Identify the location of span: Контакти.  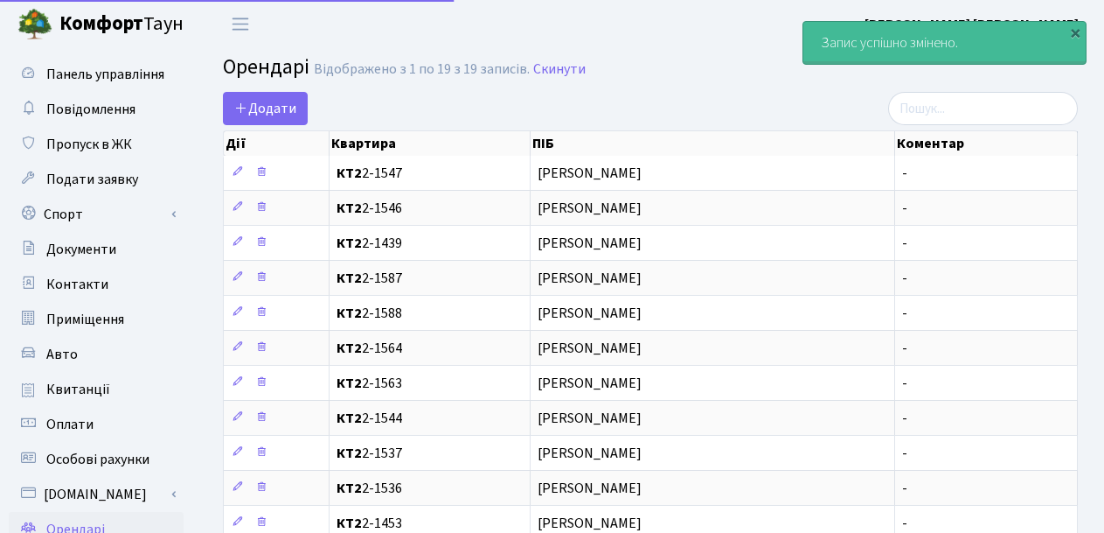
(77, 284).